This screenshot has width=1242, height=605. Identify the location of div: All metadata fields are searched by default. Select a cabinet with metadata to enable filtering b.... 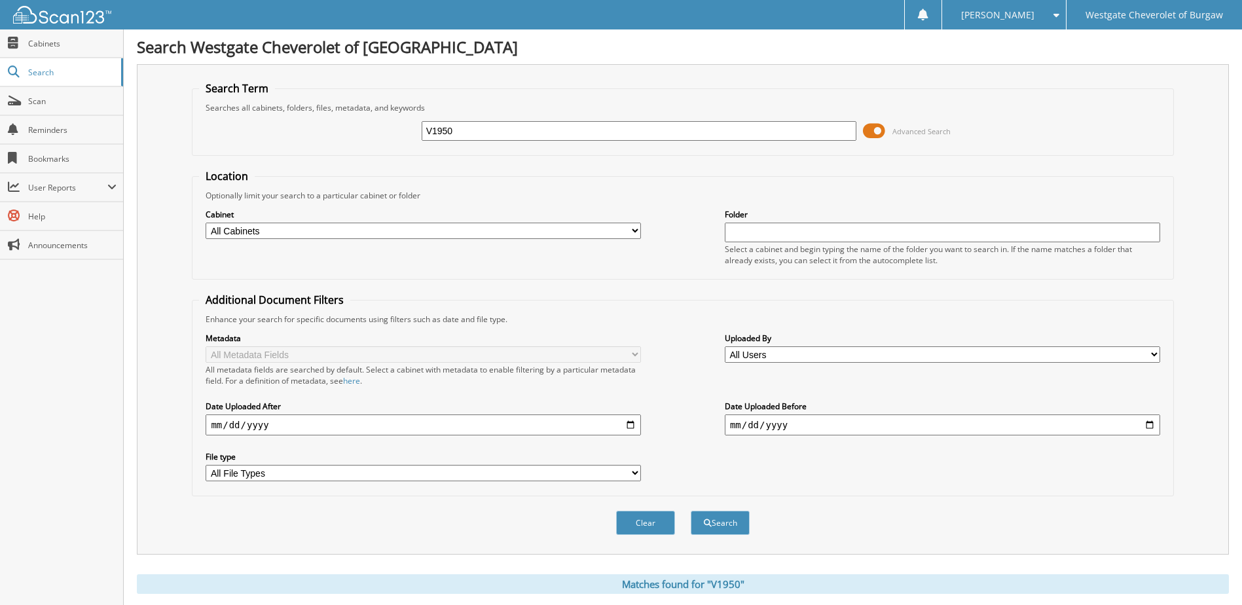
(423, 375).